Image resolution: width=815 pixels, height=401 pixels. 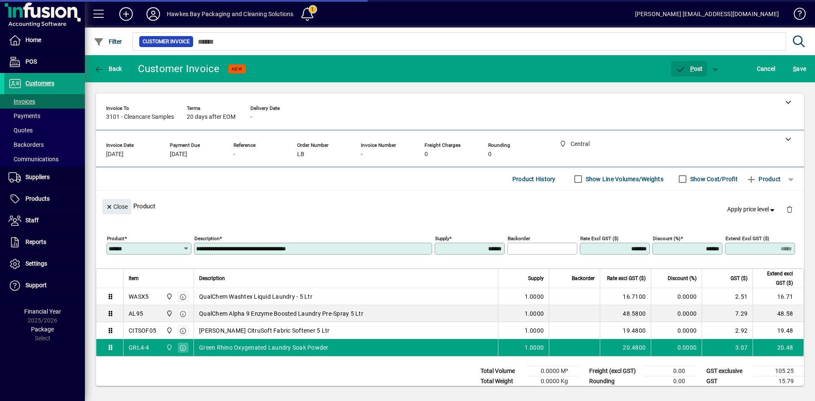 What do you see at coordinates (666, 239) in the screenshot?
I see `mat-label: Discount (%)` at bounding box center [666, 239].